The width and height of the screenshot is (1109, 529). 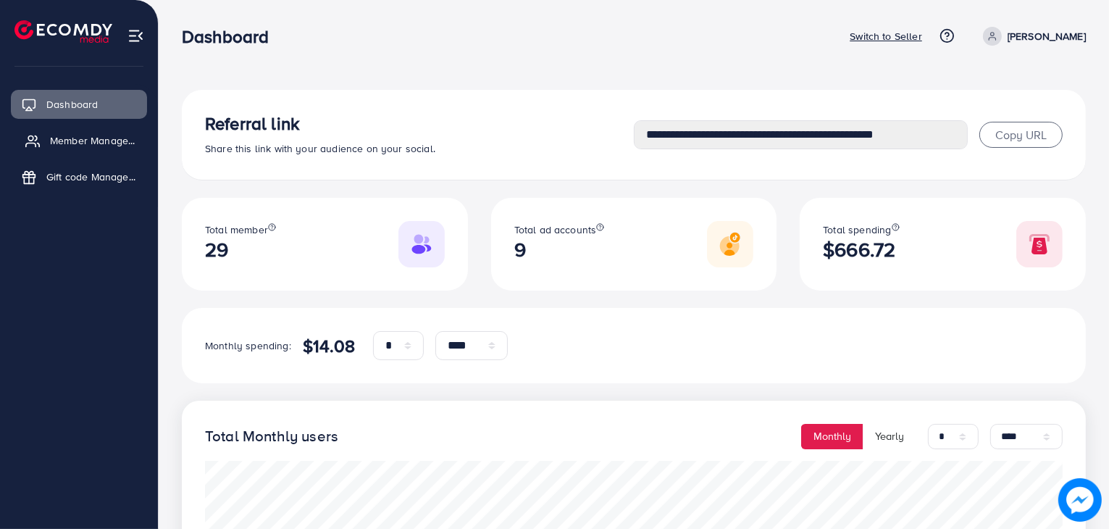 What do you see at coordinates (419, 123) in the screenshot?
I see `h3: Referral link` at bounding box center [419, 123].